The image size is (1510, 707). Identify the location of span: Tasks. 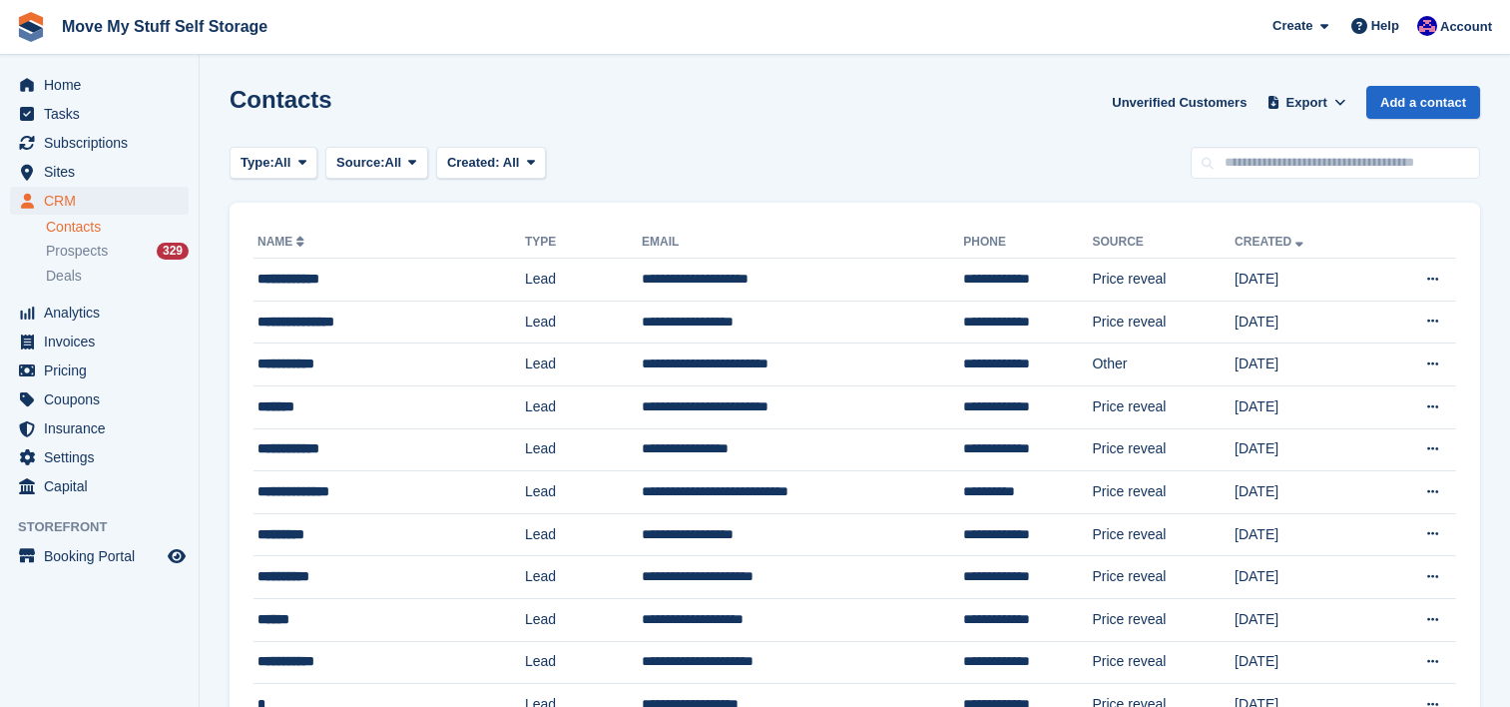
(104, 114).